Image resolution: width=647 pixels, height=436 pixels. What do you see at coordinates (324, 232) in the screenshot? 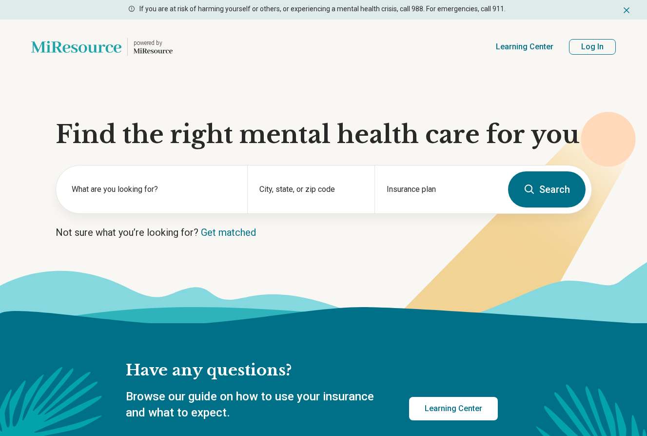
I see `p: Not sure what you’re looking for?` at bounding box center [324, 232].